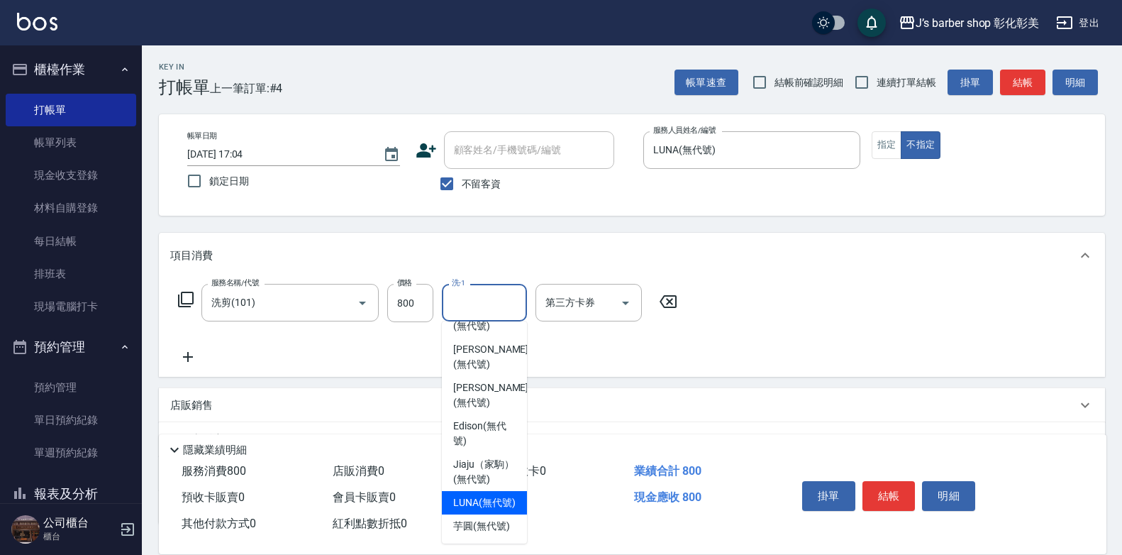  What do you see at coordinates (632, 255) in the screenshot?
I see `div: 項目消費` at bounding box center [632, 255].